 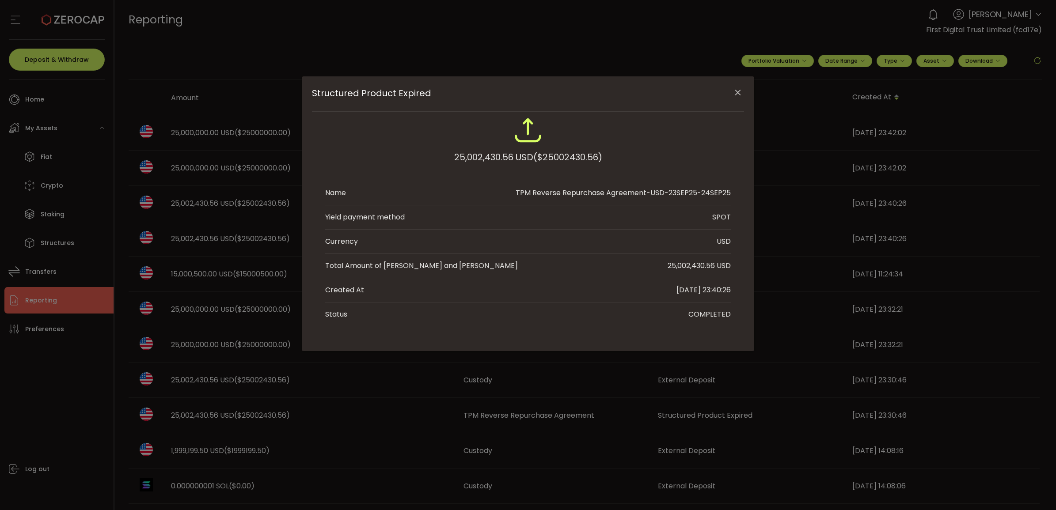 What do you see at coordinates (623, 193) in the screenshot?
I see `div: TPM Reverse Repurchase Agreement-USD-23SEP25-24SEP25` at bounding box center [623, 193].